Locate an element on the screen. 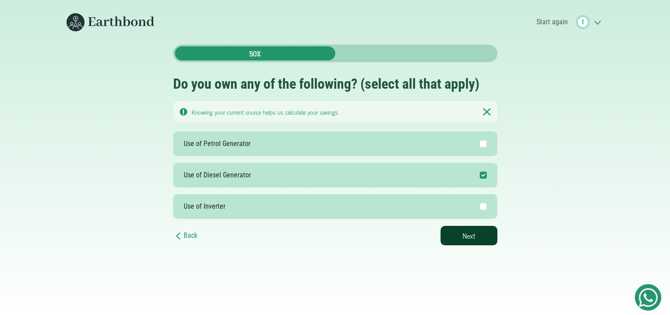 This screenshot has height=315, width=670. span: I is located at coordinates (583, 22).